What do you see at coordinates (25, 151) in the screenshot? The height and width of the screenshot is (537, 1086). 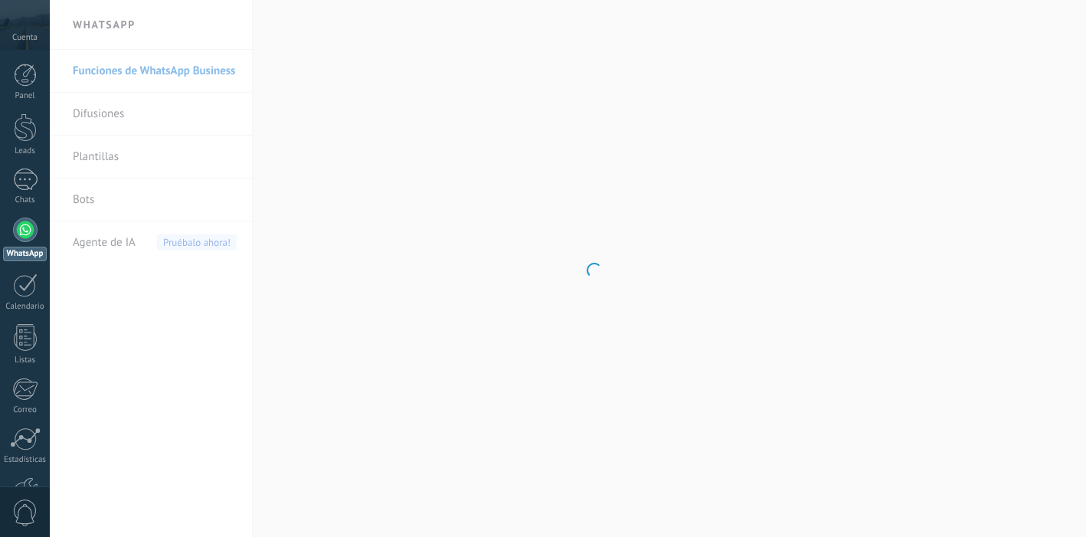 I see `div: Leads` at bounding box center [25, 151].